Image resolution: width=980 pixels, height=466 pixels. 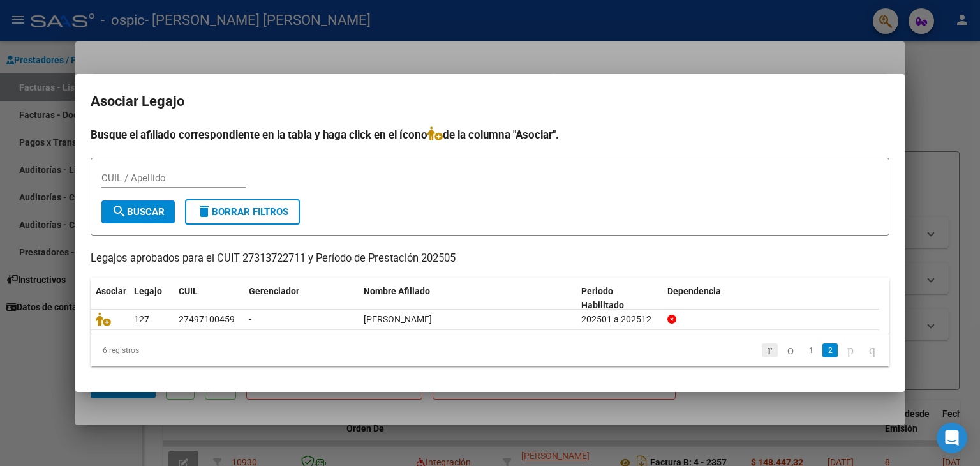 I want to click on mat-icon: search, so click(x=119, y=211).